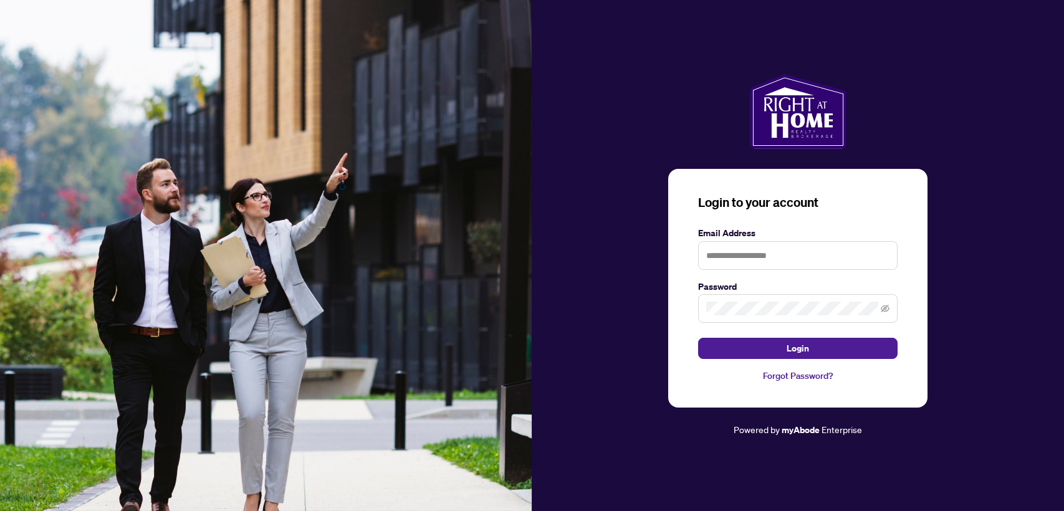  What do you see at coordinates (798, 348) in the screenshot?
I see `span: Login` at bounding box center [798, 348].